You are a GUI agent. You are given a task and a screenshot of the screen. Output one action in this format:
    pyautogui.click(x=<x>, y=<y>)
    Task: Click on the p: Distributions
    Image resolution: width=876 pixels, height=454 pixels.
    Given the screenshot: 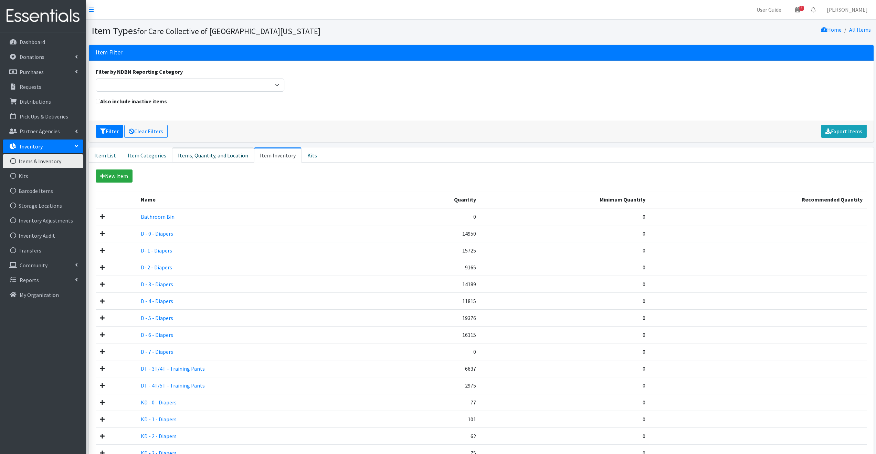 What is the action you would take?
    pyautogui.click(x=35, y=102)
    